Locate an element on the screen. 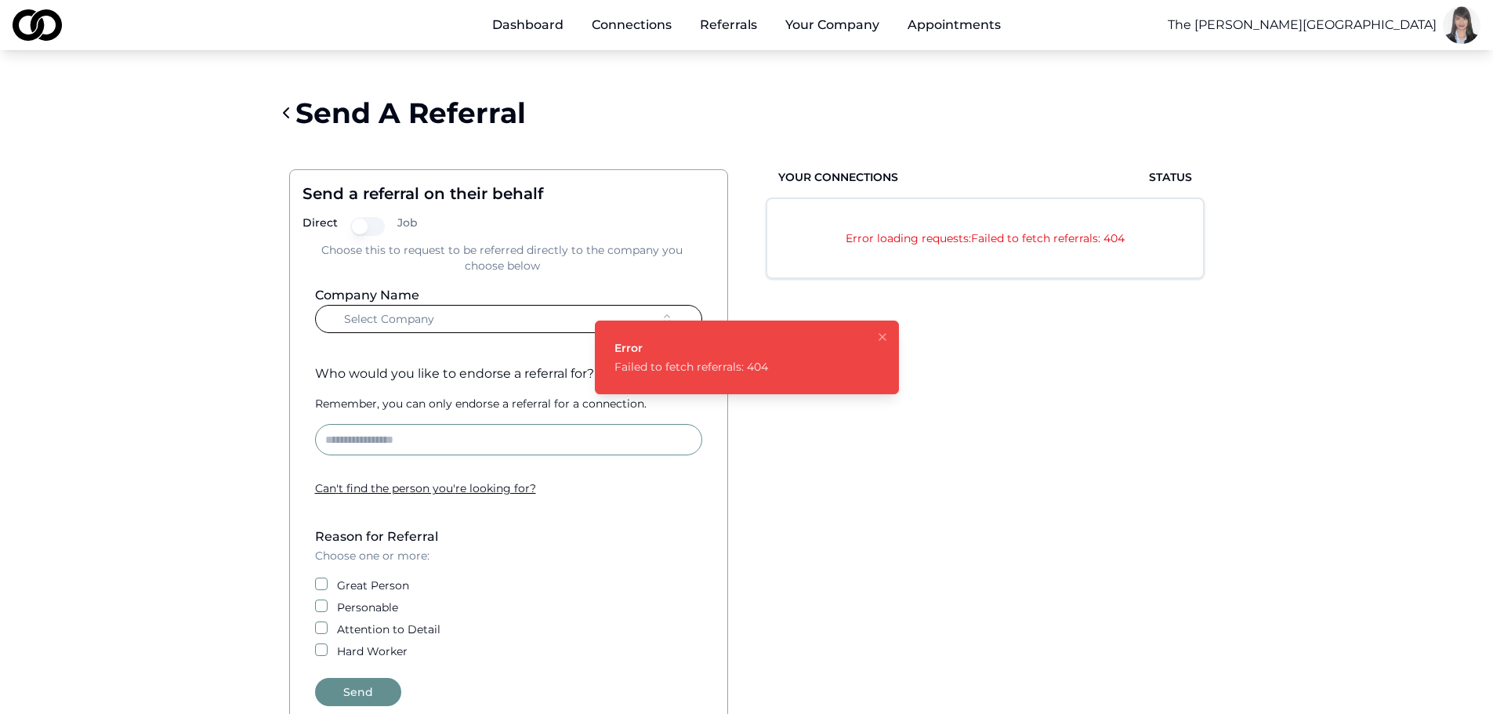  div: Send a referral on their behalf is located at coordinates (502, 194).